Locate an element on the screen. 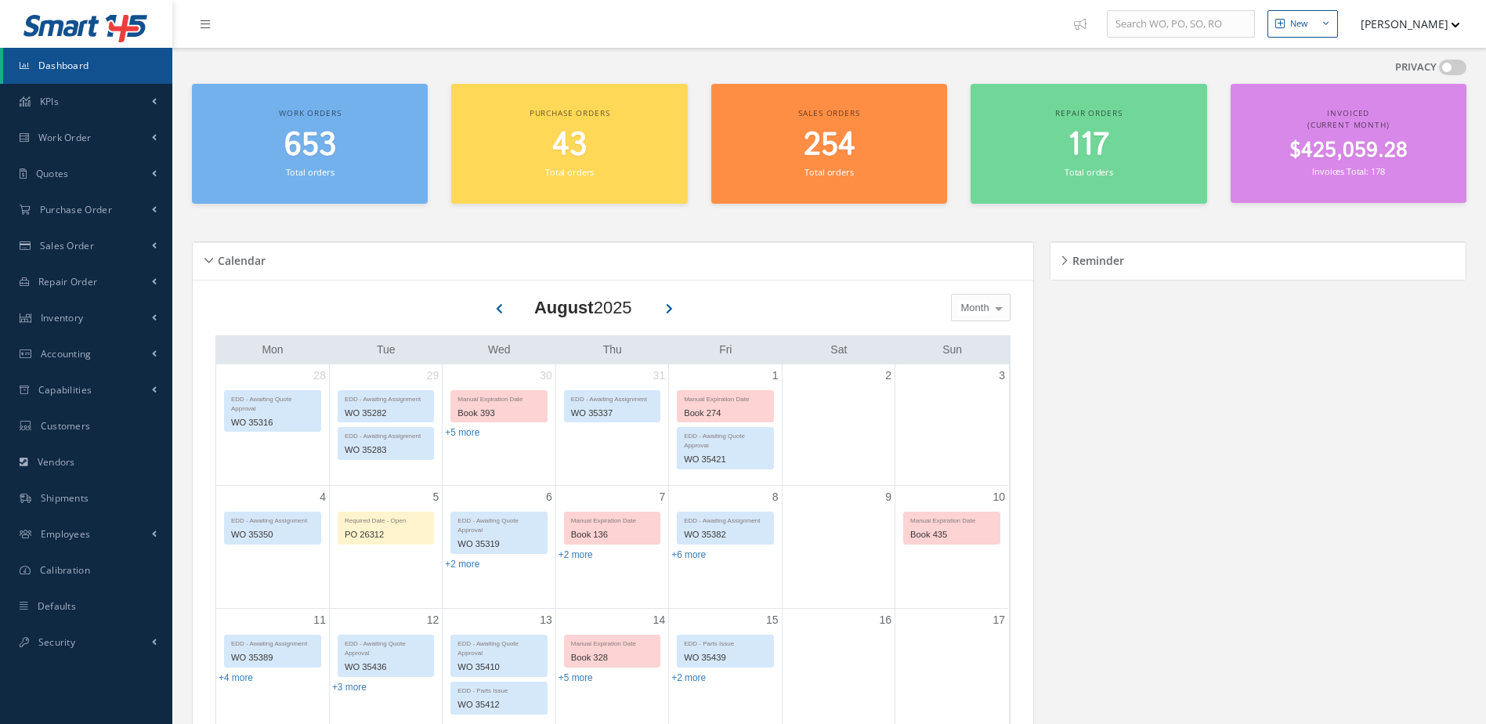 Image resolution: width=1486 pixels, height=724 pixels. td: August 9, 2025 is located at coordinates (838, 547).